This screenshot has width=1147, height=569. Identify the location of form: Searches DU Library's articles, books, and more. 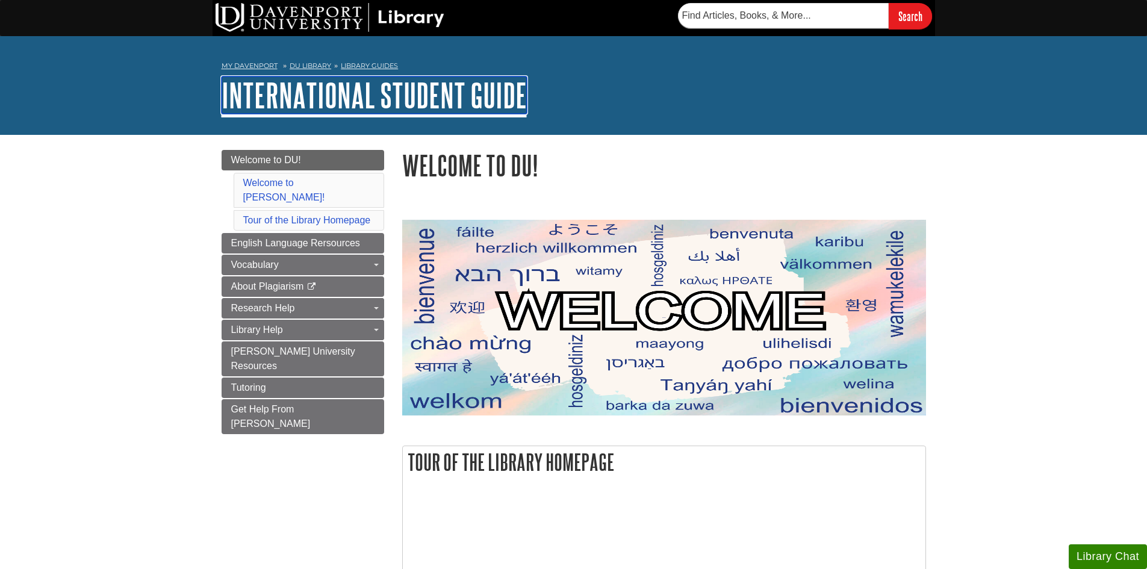
(805, 16).